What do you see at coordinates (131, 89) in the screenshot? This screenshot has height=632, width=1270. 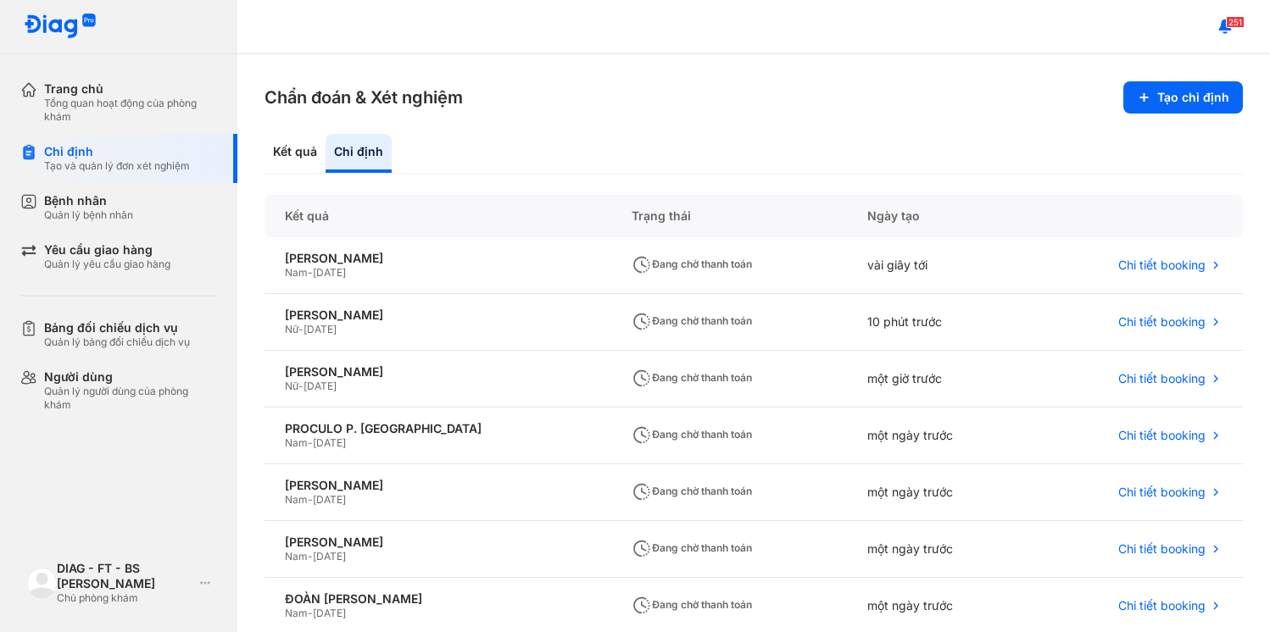 I see `div: Trang chủ` at bounding box center [131, 89].